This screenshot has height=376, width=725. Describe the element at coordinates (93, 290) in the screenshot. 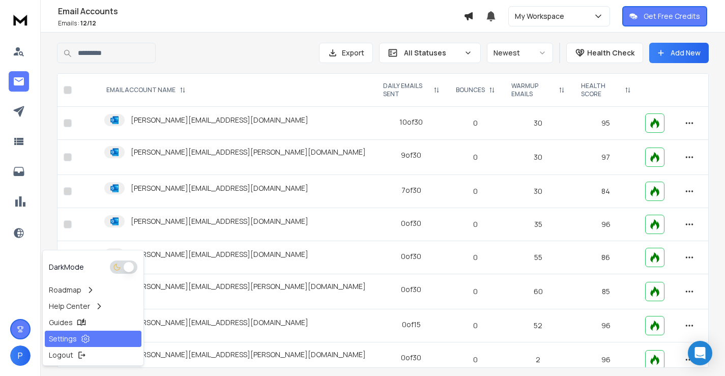

I see `a: Roadmap` at that location.